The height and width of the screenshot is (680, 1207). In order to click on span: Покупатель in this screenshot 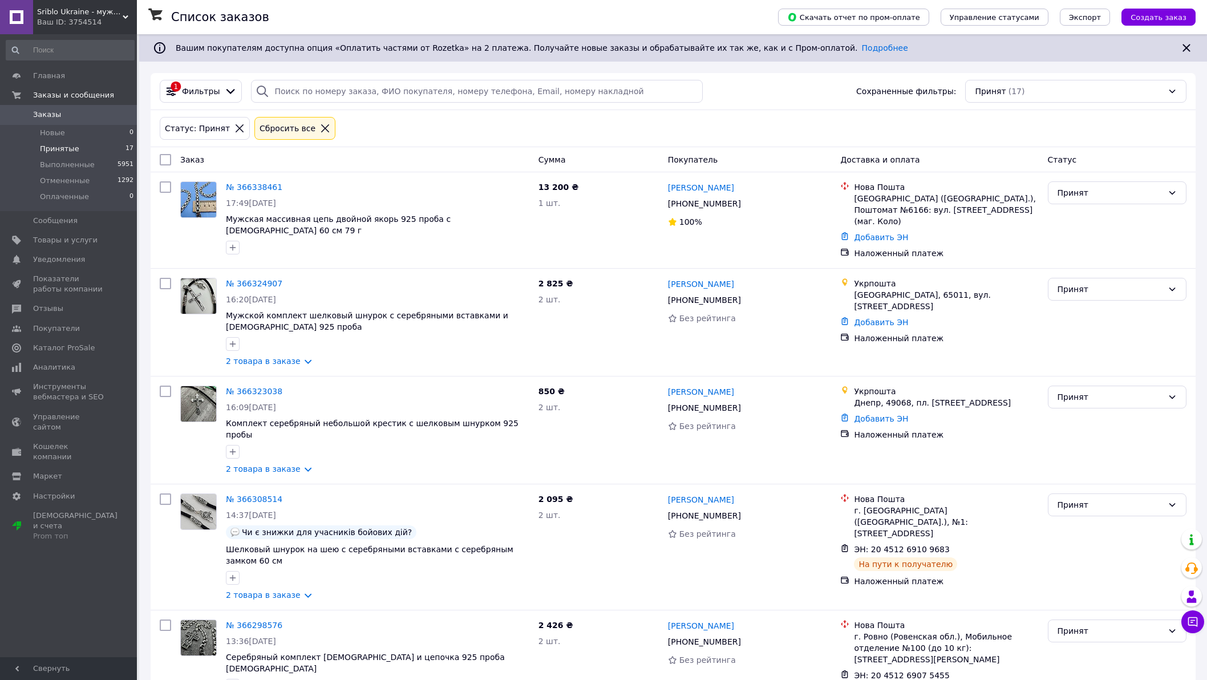, I will do `click(693, 160)`.